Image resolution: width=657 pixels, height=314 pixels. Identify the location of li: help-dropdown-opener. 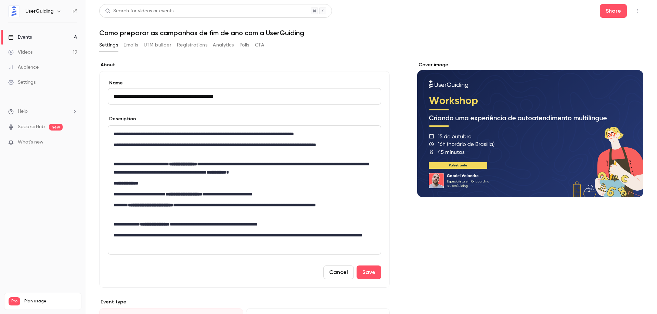
(43, 112).